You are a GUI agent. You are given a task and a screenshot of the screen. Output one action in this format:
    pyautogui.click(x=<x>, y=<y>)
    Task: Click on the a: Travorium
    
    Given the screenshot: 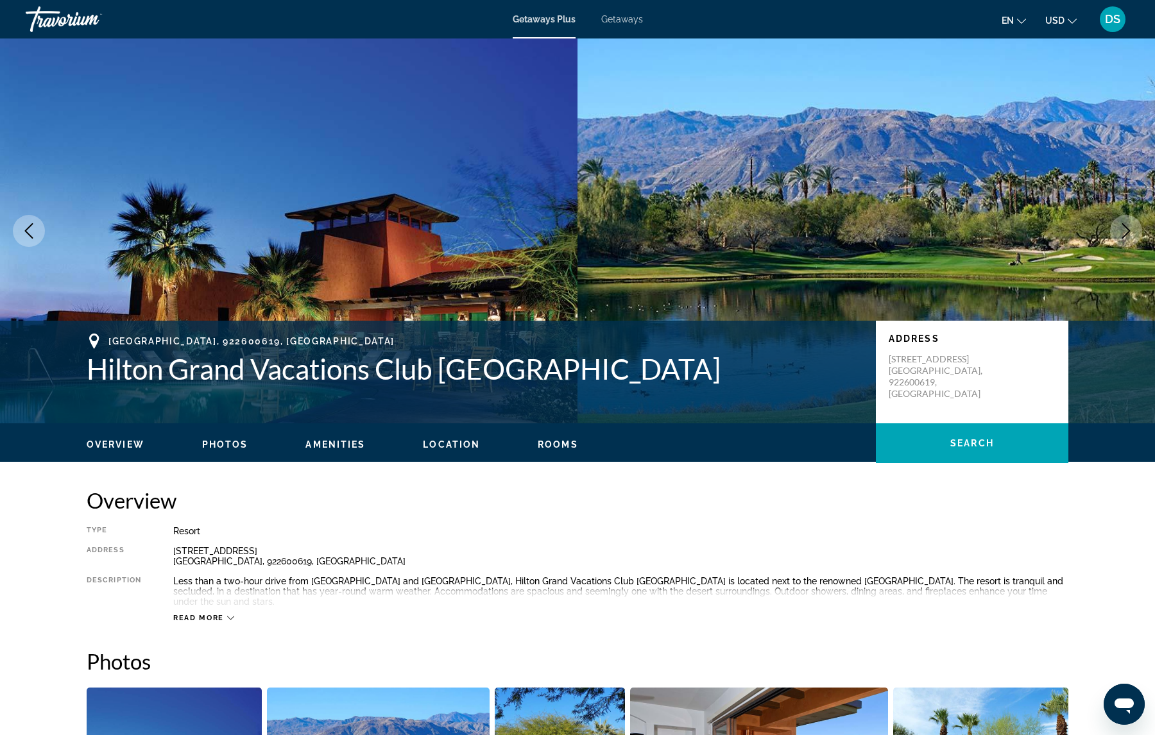 What is the action you would take?
    pyautogui.click(x=90, y=19)
    